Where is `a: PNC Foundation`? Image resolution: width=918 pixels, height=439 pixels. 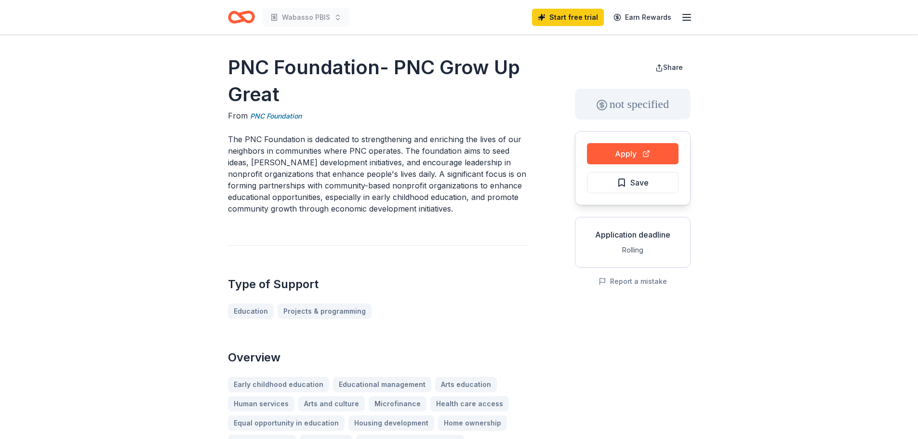 a: PNC Foundation is located at coordinates (275, 116).